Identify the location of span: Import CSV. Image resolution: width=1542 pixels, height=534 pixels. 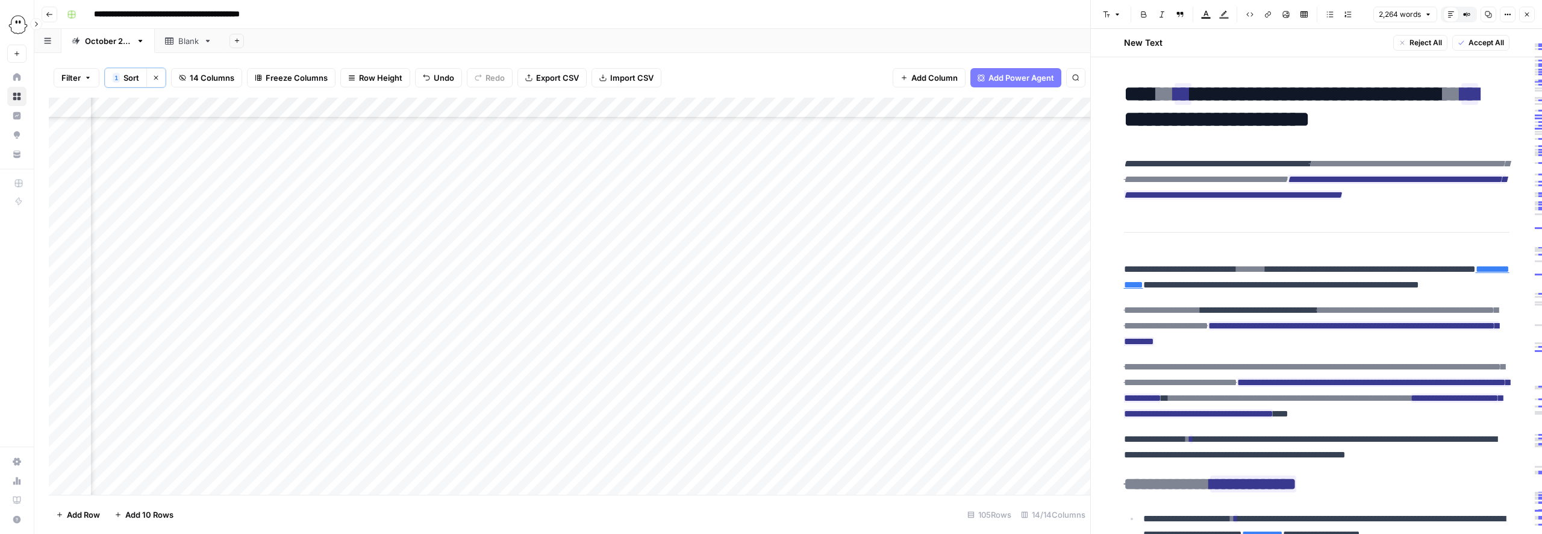
(632, 78).